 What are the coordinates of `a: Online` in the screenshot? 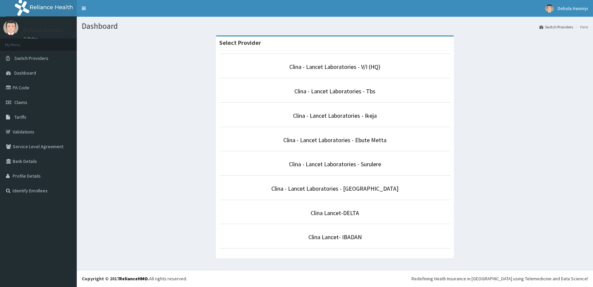 It's located at (31, 39).